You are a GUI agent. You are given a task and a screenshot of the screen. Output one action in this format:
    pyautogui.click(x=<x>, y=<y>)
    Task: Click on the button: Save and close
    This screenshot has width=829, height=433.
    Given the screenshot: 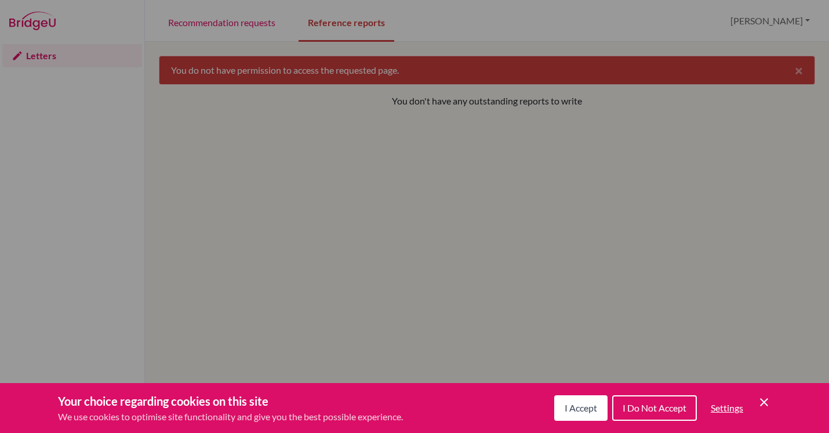 What is the action you would take?
    pyautogui.click(x=765, y=402)
    